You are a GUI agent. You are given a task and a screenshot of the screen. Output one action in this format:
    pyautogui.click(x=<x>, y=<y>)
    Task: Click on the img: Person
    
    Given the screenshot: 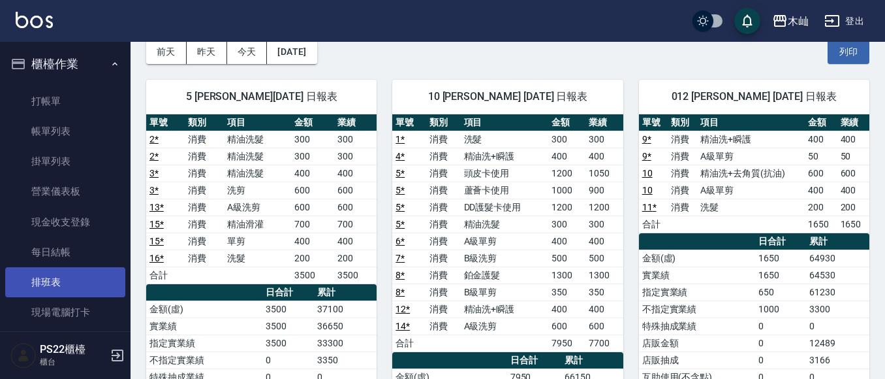 What is the action you would take?
    pyautogui.click(x=23, y=355)
    